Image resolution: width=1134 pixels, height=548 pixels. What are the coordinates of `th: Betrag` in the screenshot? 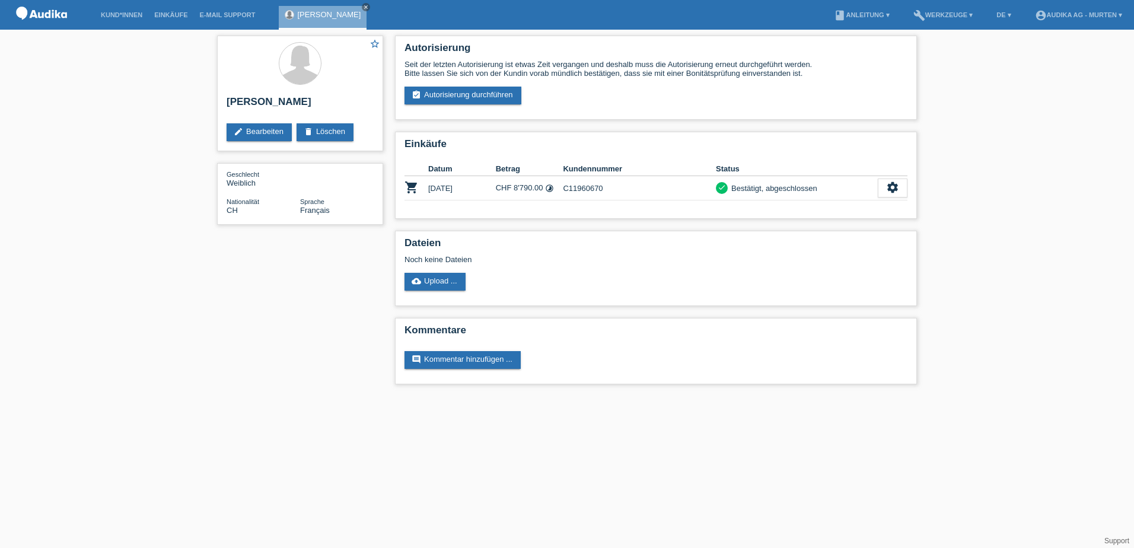 It's located at (530, 169).